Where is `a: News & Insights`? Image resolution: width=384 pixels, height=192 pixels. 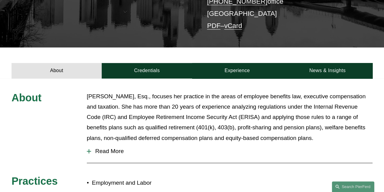
a: News & Insights is located at coordinates (327, 70).